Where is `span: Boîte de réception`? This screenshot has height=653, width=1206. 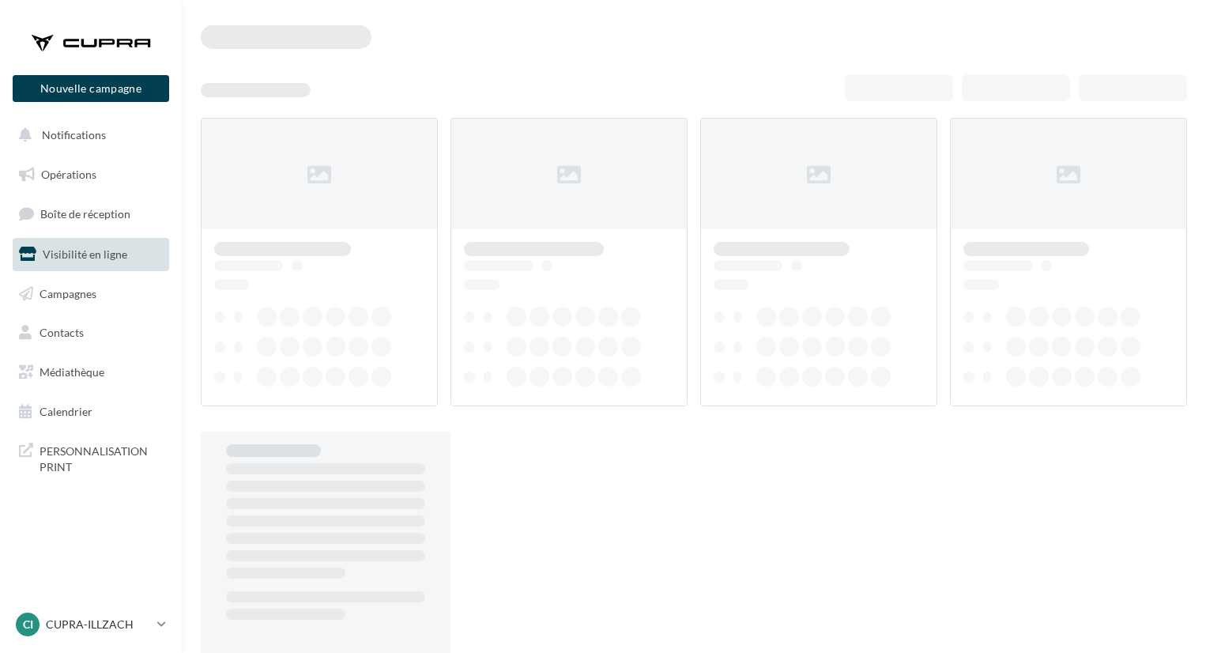
span: Boîte de réception is located at coordinates (85, 213).